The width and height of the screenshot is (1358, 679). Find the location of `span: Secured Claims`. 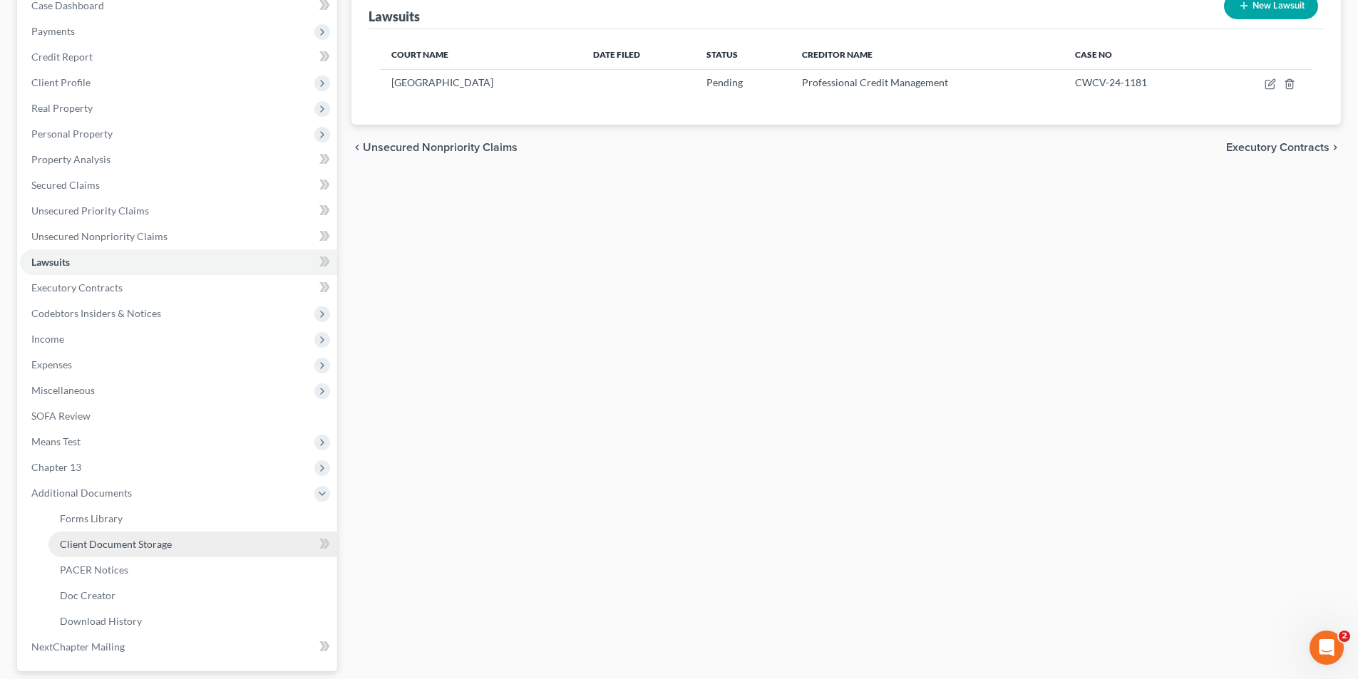

span: Secured Claims is located at coordinates (66, 185).